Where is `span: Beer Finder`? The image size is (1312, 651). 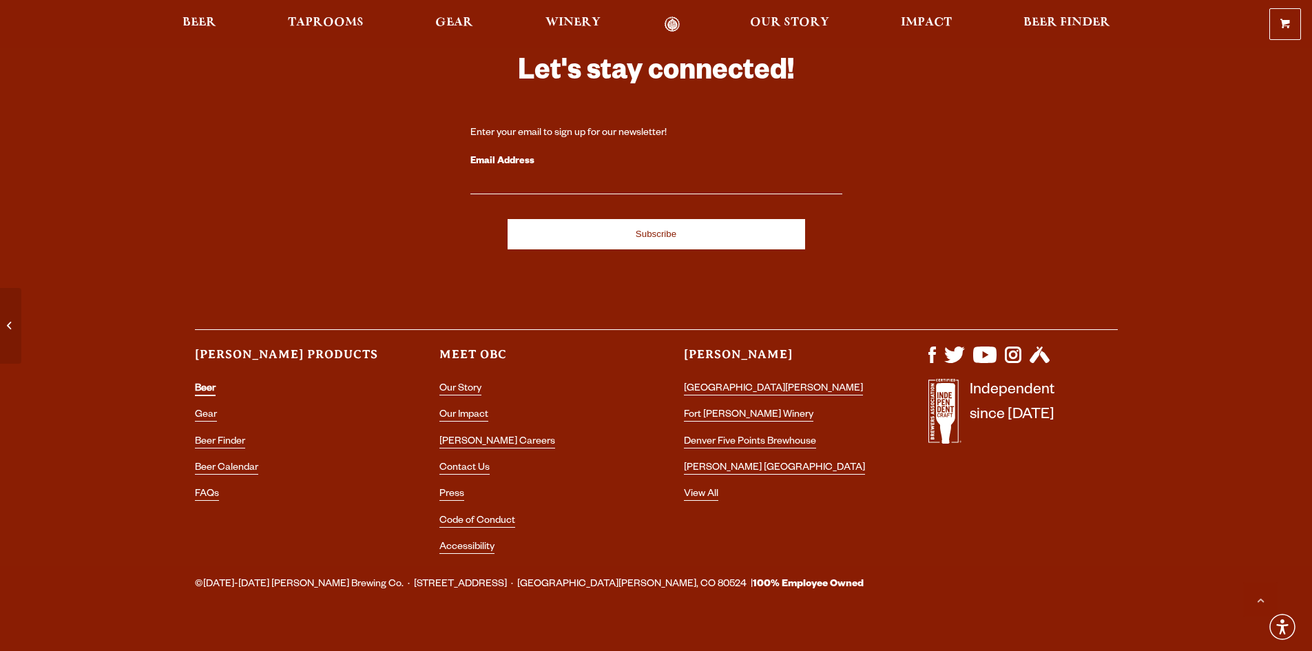 span: Beer Finder is located at coordinates (1067, 23).